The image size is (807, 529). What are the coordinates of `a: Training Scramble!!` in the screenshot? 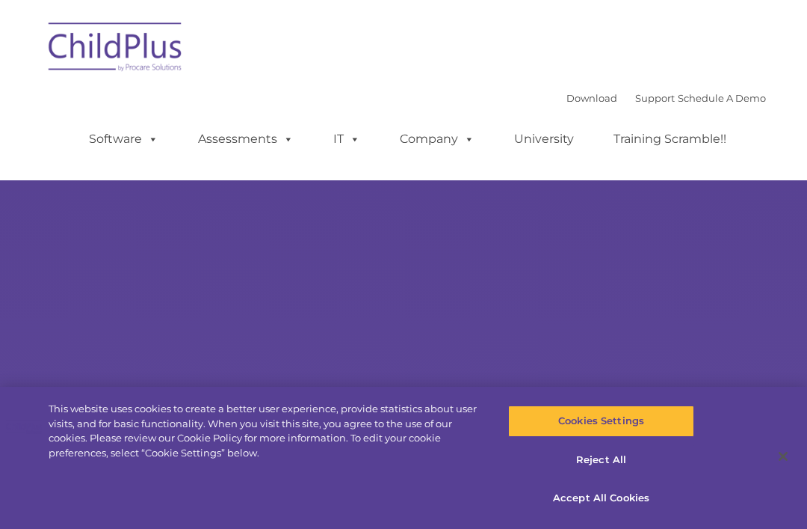 It's located at (670, 139).